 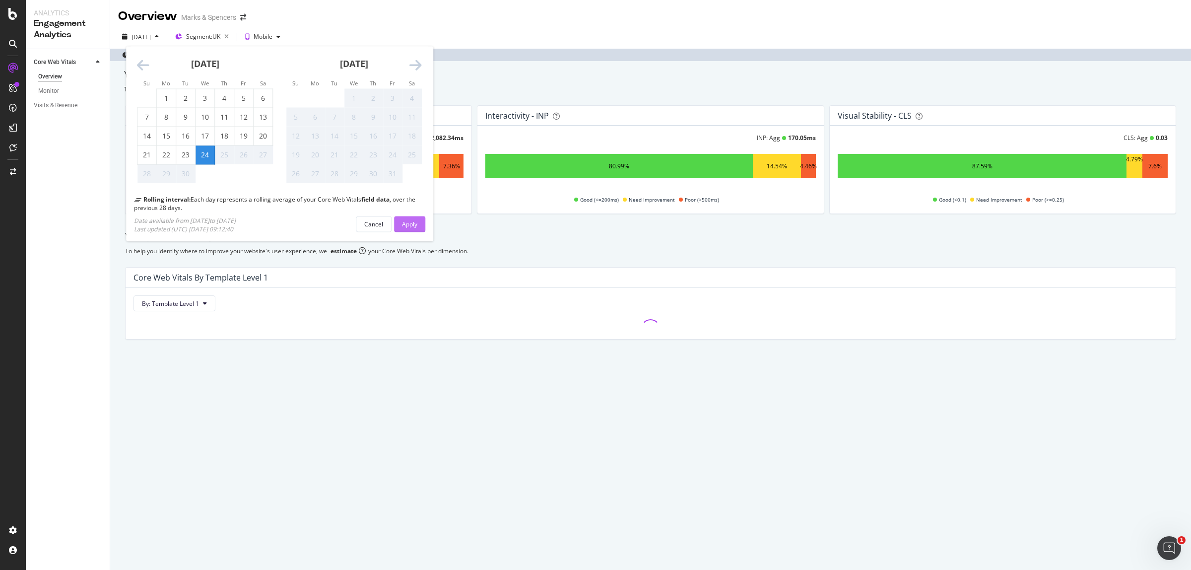 What do you see at coordinates (205, 98) in the screenshot?
I see `td: Wednesday, September 3, 2025` at bounding box center [205, 98].